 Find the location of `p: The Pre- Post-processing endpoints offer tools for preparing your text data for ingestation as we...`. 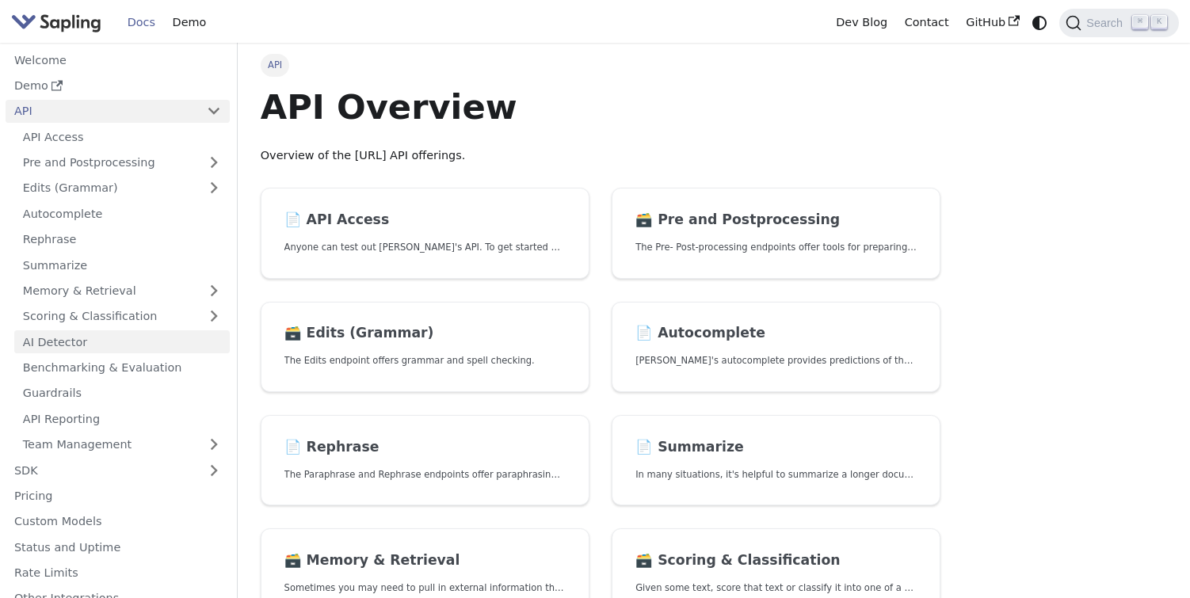

p: The Pre- Post-processing endpoints offer tools for preparing your text data for ingestation as we... is located at coordinates (776, 247).